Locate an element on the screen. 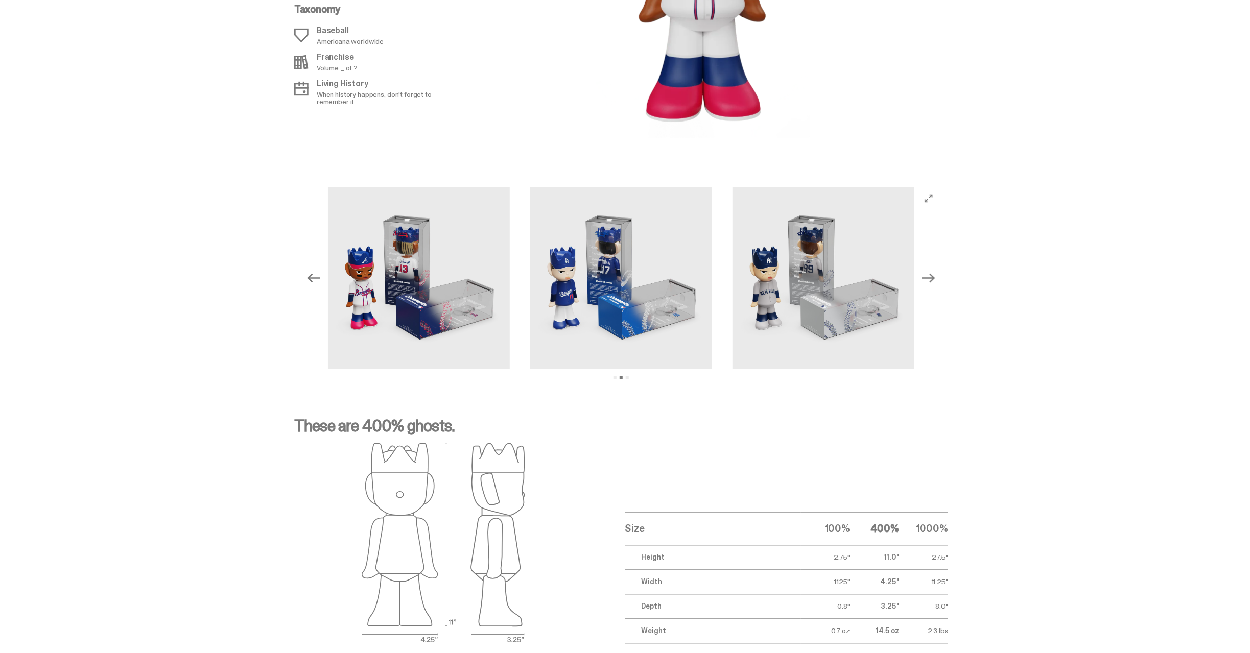  p: Franchise is located at coordinates (337, 57).